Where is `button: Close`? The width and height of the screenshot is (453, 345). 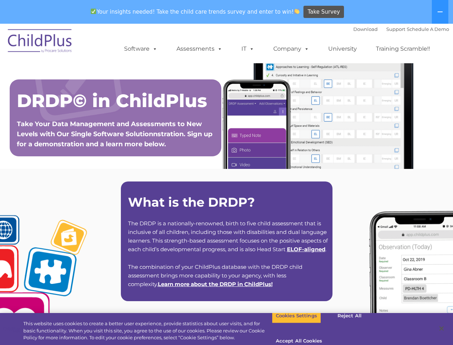
button: Close is located at coordinates (442, 328).